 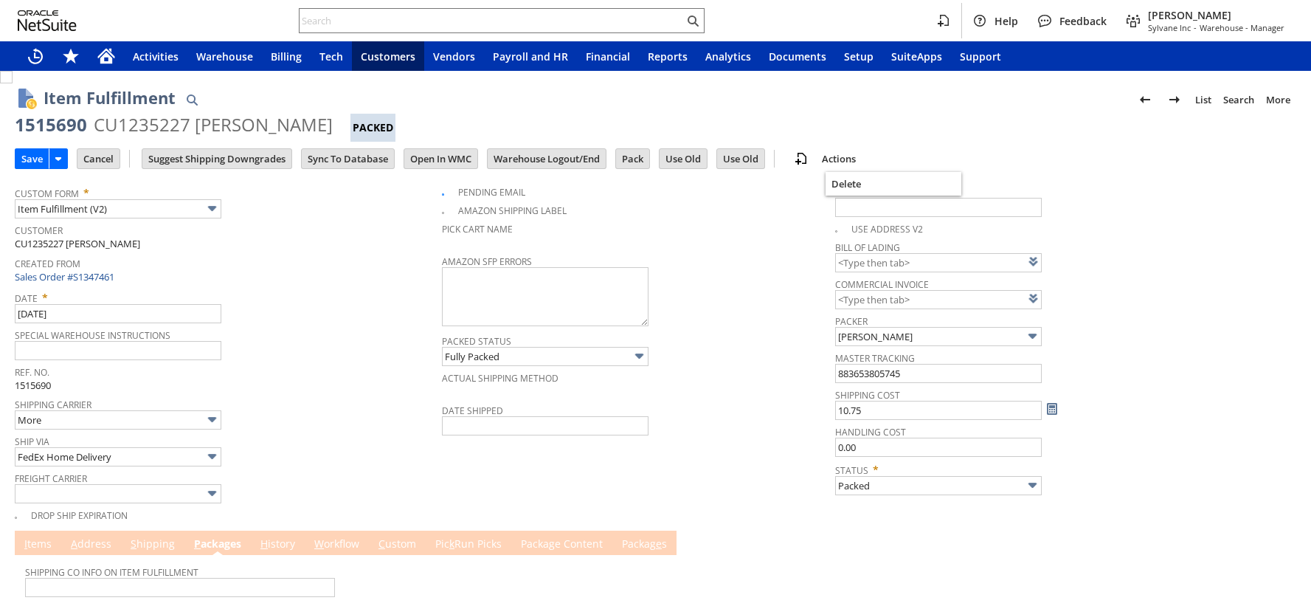 I want to click on a: Customer, so click(x=38, y=230).